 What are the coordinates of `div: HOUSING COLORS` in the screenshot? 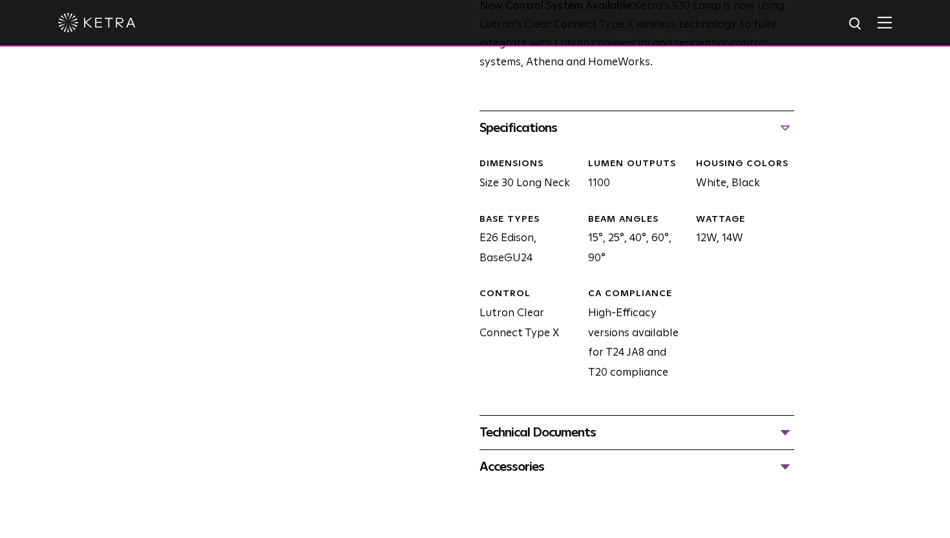 It's located at (745, 164).